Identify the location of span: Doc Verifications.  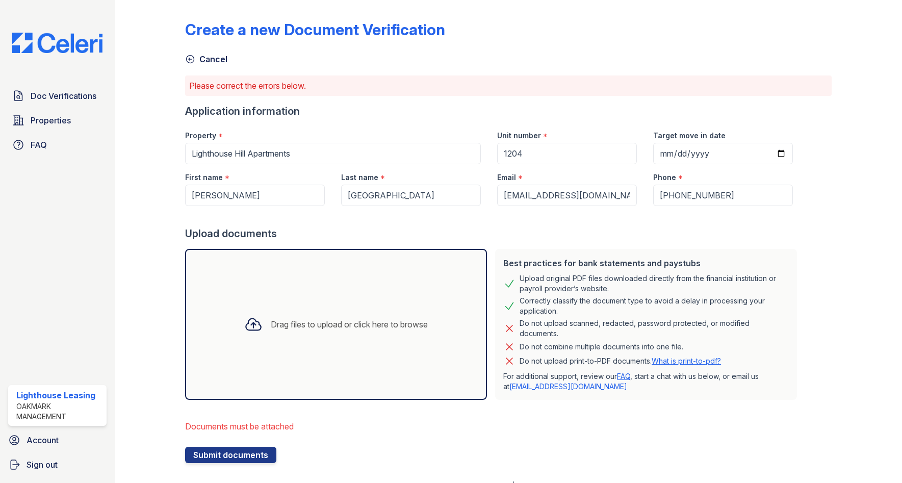
(63, 96).